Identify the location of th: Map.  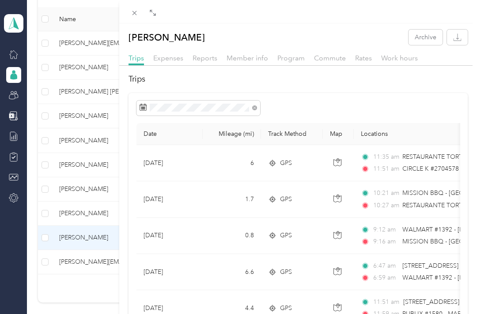
(338, 134).